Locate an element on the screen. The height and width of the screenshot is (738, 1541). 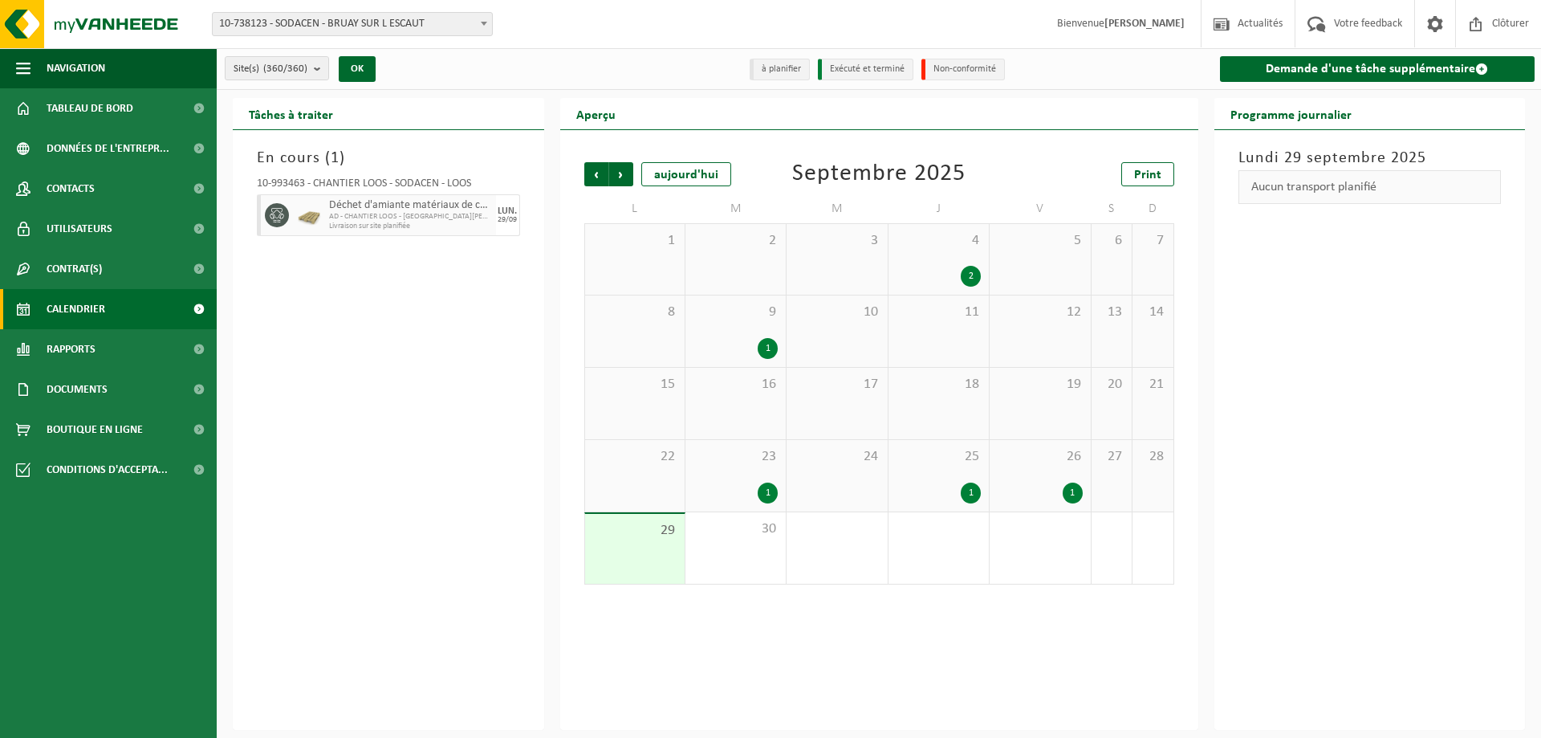
span: 8 is located at coordinates (635, 312).